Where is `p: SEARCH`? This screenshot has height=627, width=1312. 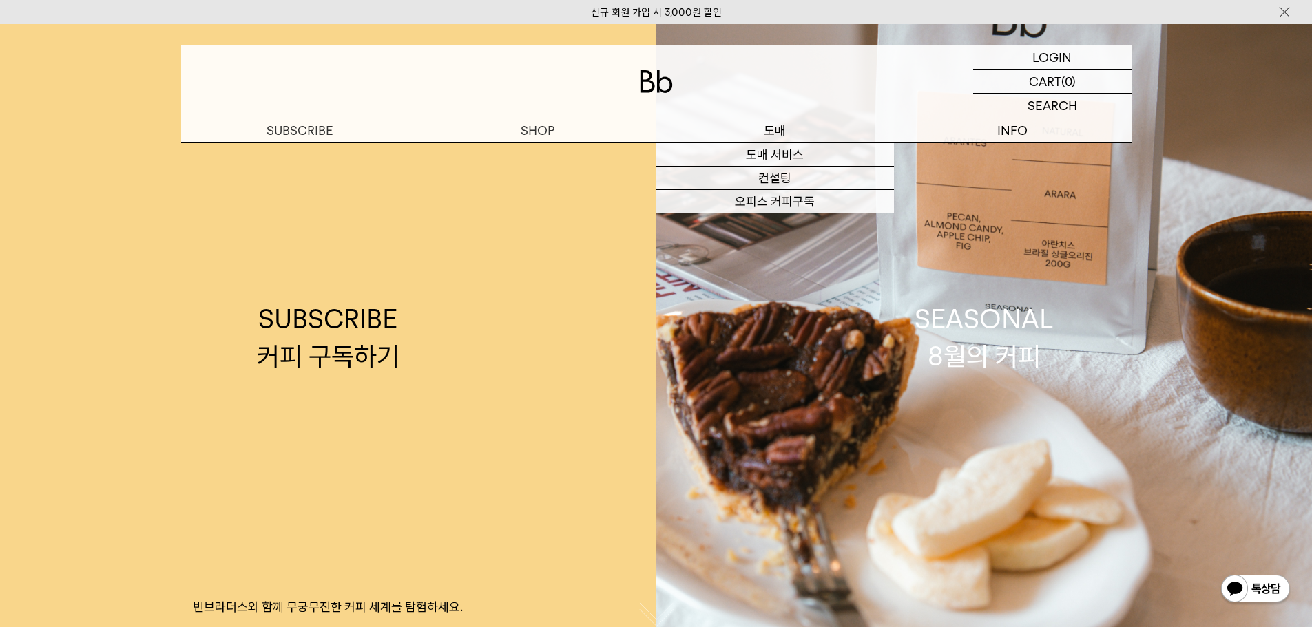
p: SEARCH is located at coordinates (1052, 105).